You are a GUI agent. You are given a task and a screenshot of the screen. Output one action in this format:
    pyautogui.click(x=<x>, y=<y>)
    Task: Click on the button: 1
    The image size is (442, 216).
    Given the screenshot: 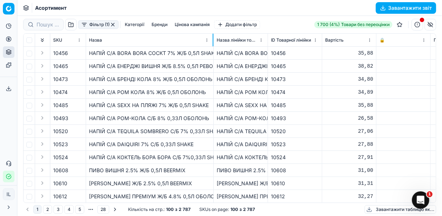 What is the action you would take?
    pyautogui.click(x=37, y=210)
    